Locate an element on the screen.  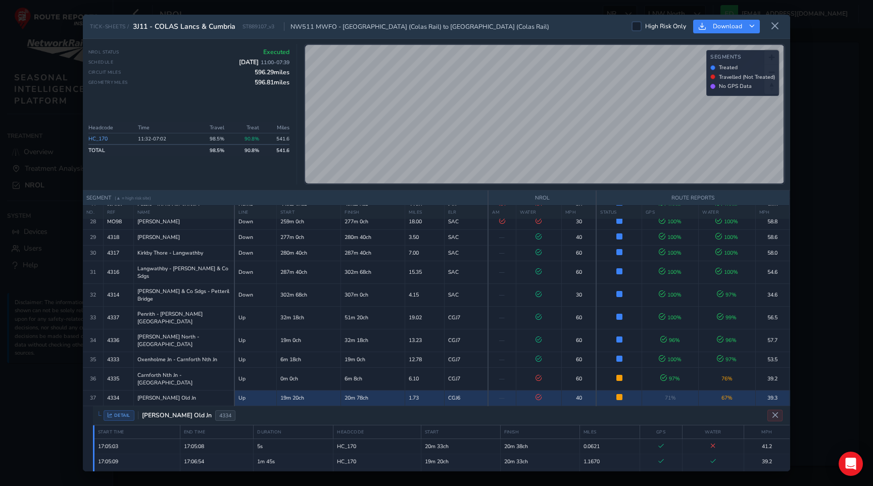
td: 54.6 is located at coordinates (772, 272).